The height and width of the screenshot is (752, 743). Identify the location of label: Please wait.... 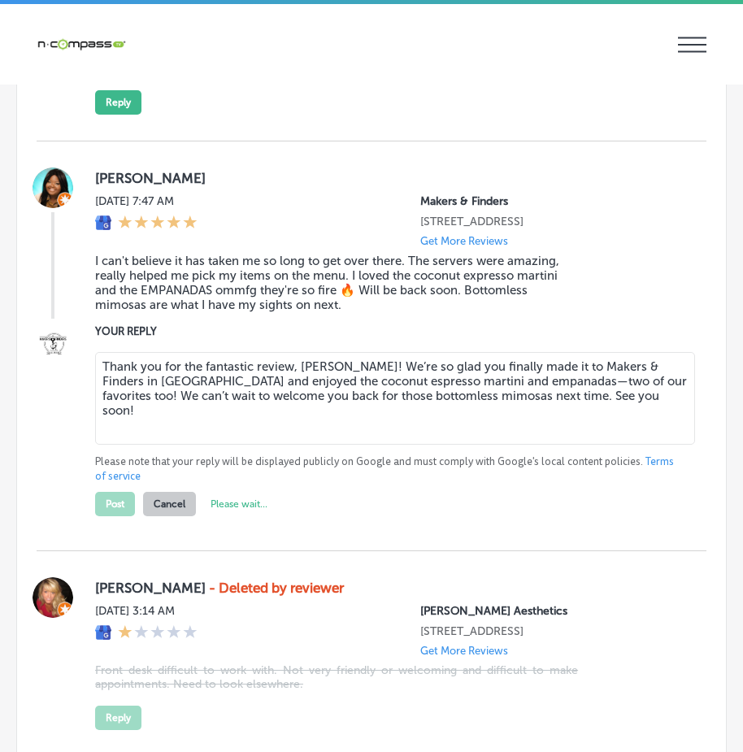
(239, 504).